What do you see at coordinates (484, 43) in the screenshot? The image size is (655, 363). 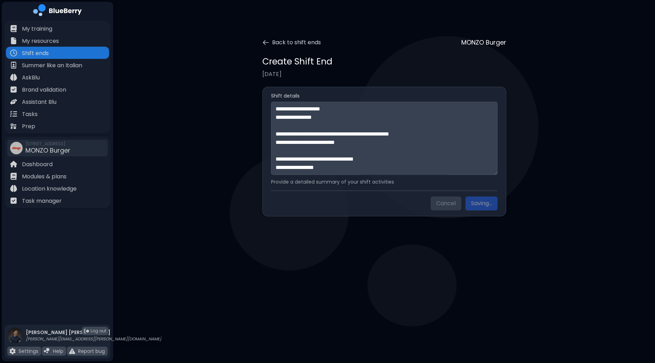 I see `p: MONZO Burger` at bounding box center [484, 43].